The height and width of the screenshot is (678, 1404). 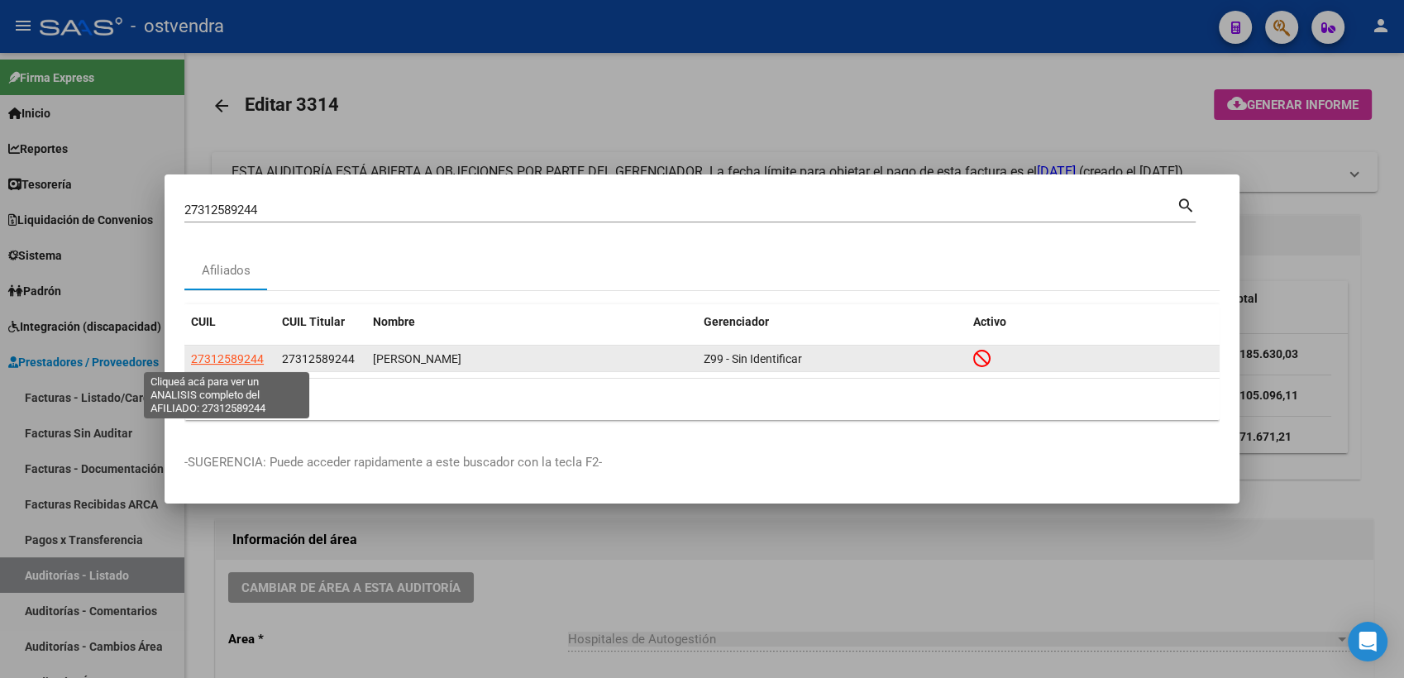 What do you see at coordinates (1093, 322) in the screenshot?
I see `datatable-header-cell: Activo` at bounding box center [1093, 322].